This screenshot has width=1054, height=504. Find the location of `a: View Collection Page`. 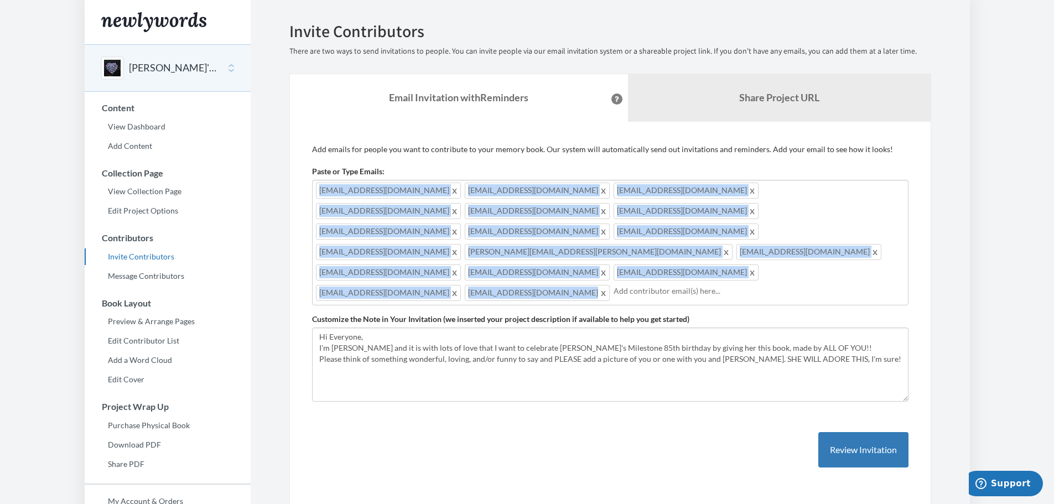

a: View Collection Page is located at coordinates (168, 191).